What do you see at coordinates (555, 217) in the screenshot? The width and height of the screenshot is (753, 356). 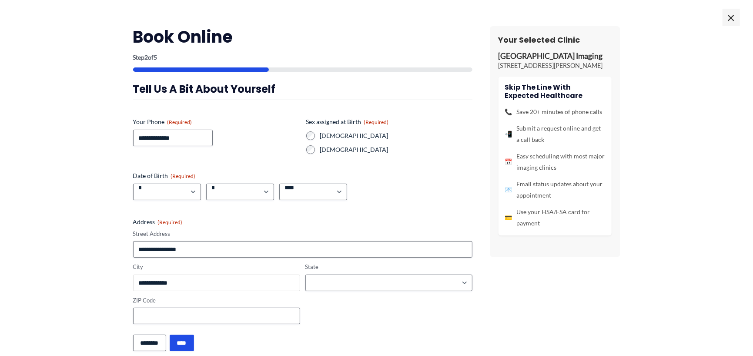 I see `li: Use your HSA/FSA card for payment` at bounding box center [555, 217].